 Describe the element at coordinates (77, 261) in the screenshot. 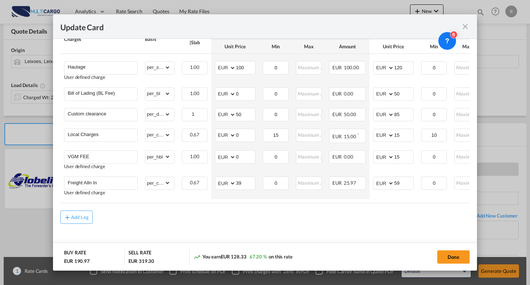

I see `div: EUR 190.97` at that location.